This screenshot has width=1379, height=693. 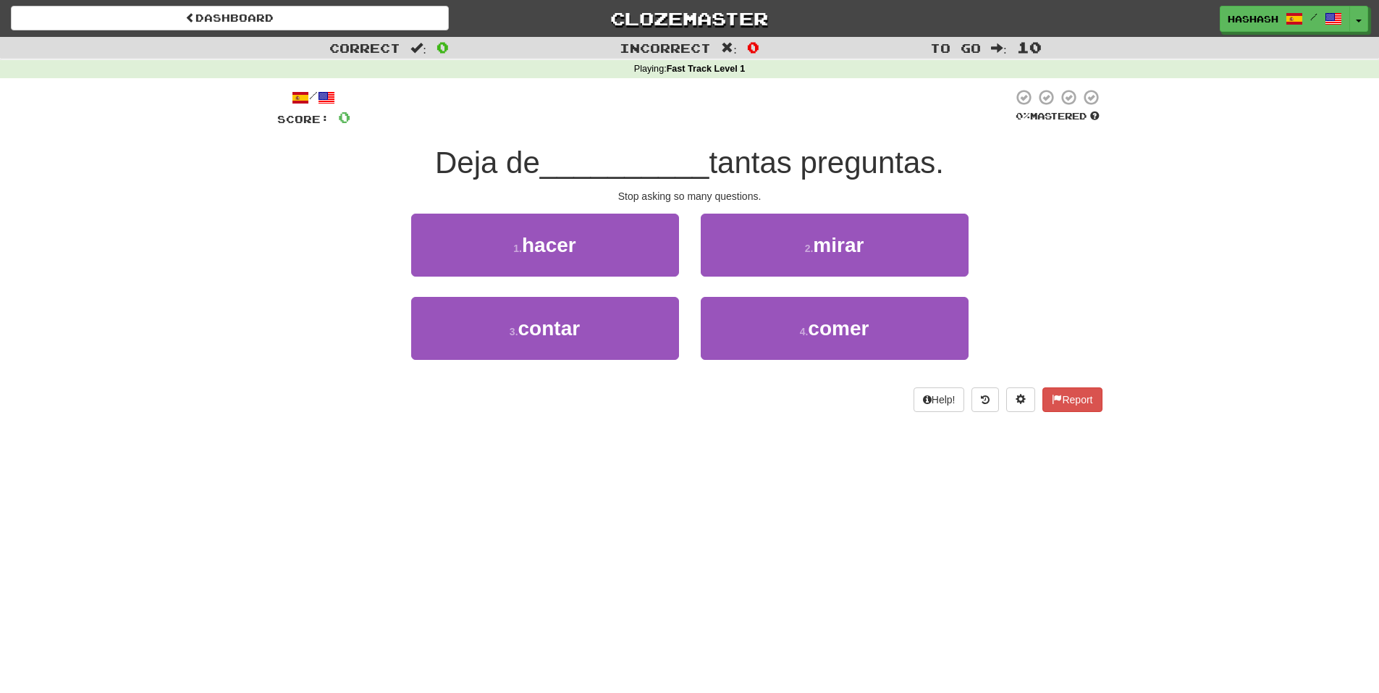 What do you see at coordinates (809, 248) in the screenshot?
I see `small: 2 .` at bounding box center [809, 248].